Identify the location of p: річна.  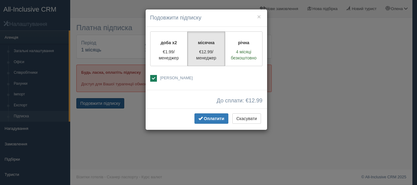
(244, 43).